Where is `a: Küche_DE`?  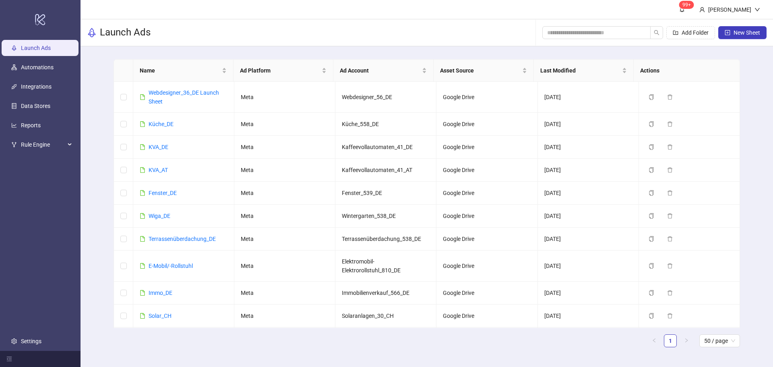 a: Küche_DE is located at coordinates (161, 124).